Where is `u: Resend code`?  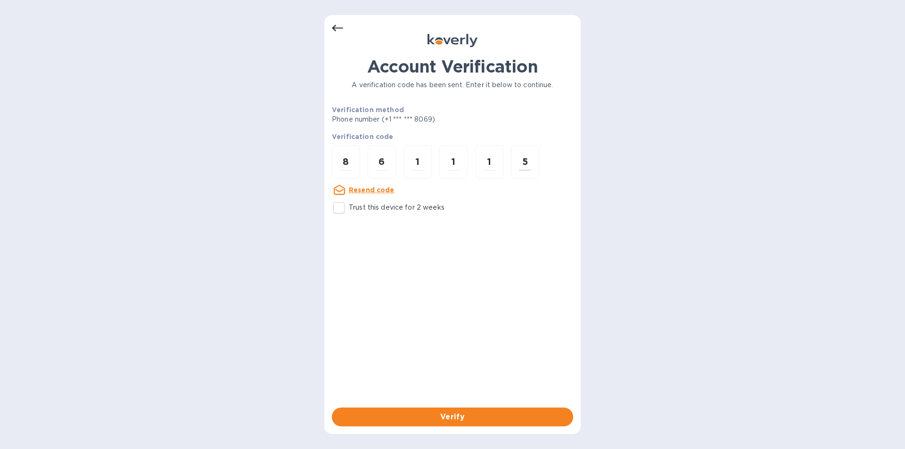 u: Resend code is located at coordinates (371, 190).